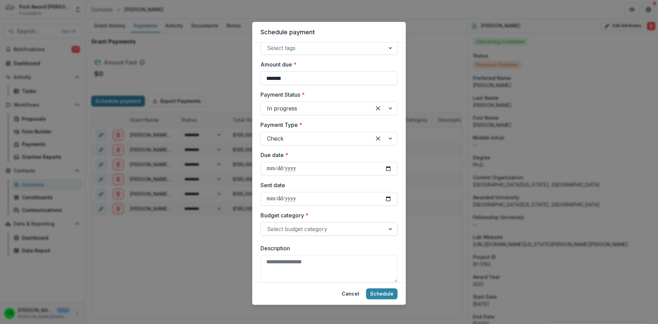  I want to click on label: Description, so click(327, 248).